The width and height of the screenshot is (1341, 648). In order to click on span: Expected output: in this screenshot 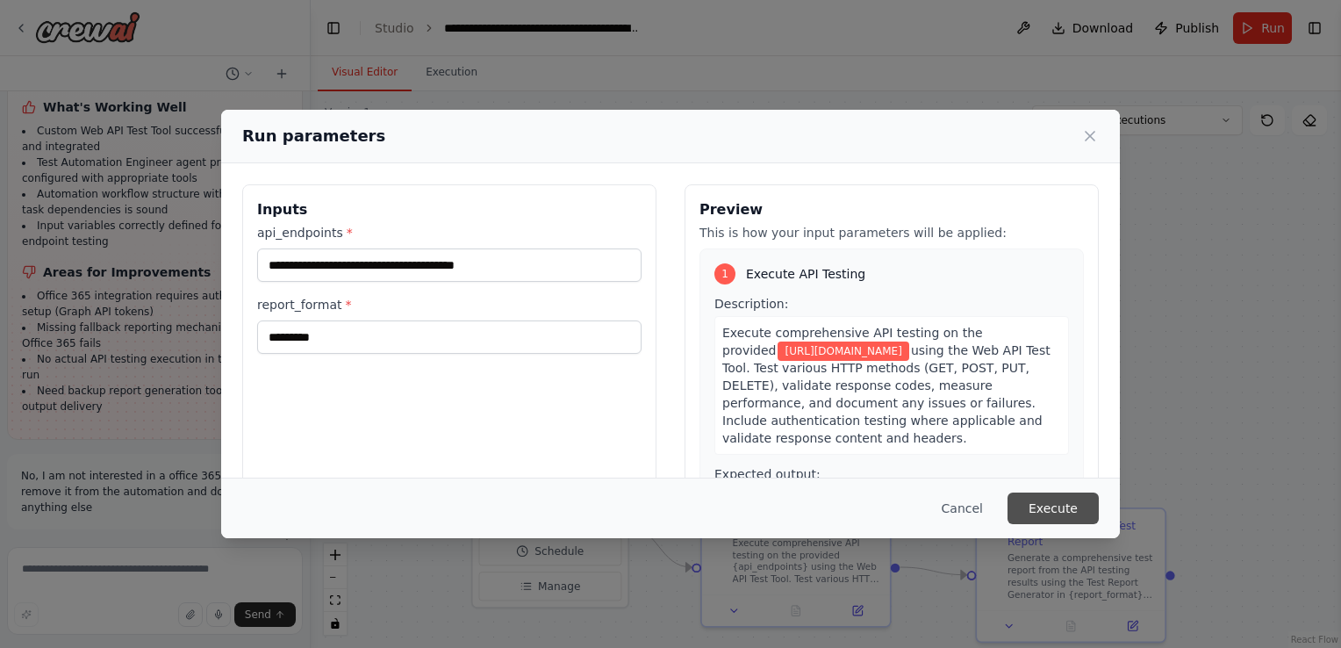, I will do `click(767, 474)`.